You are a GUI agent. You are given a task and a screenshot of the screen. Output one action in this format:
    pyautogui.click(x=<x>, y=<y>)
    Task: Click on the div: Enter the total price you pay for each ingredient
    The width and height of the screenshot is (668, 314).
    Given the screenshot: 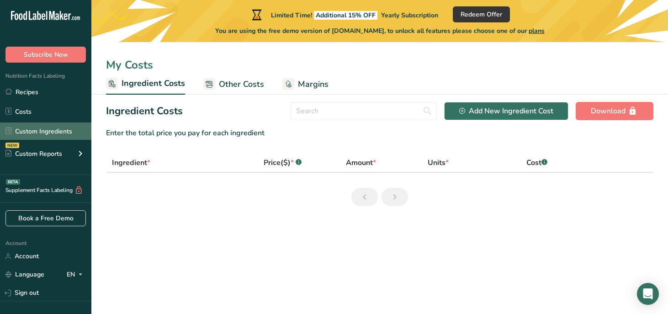 What is the action you would take?
    pyautogui.click(x=380, y=133)
    